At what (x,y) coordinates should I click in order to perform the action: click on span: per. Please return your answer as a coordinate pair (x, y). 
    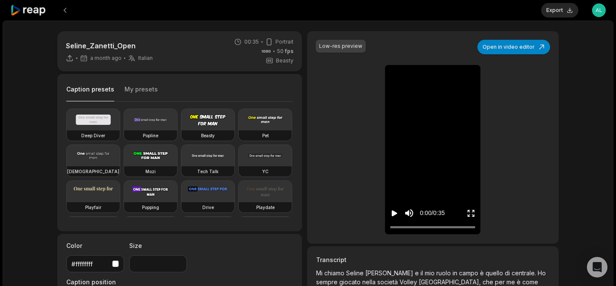
    Looking at the image, I should click on (500, 282).